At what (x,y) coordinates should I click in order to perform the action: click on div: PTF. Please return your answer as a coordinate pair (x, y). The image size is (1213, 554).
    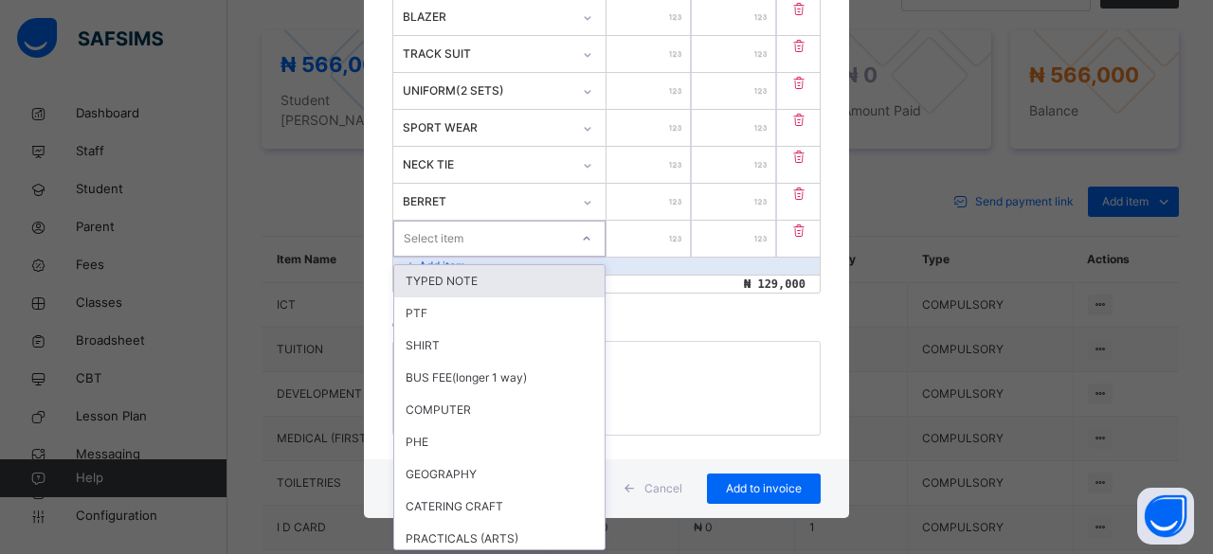
    Looking at the image, I should click on (499, 314).